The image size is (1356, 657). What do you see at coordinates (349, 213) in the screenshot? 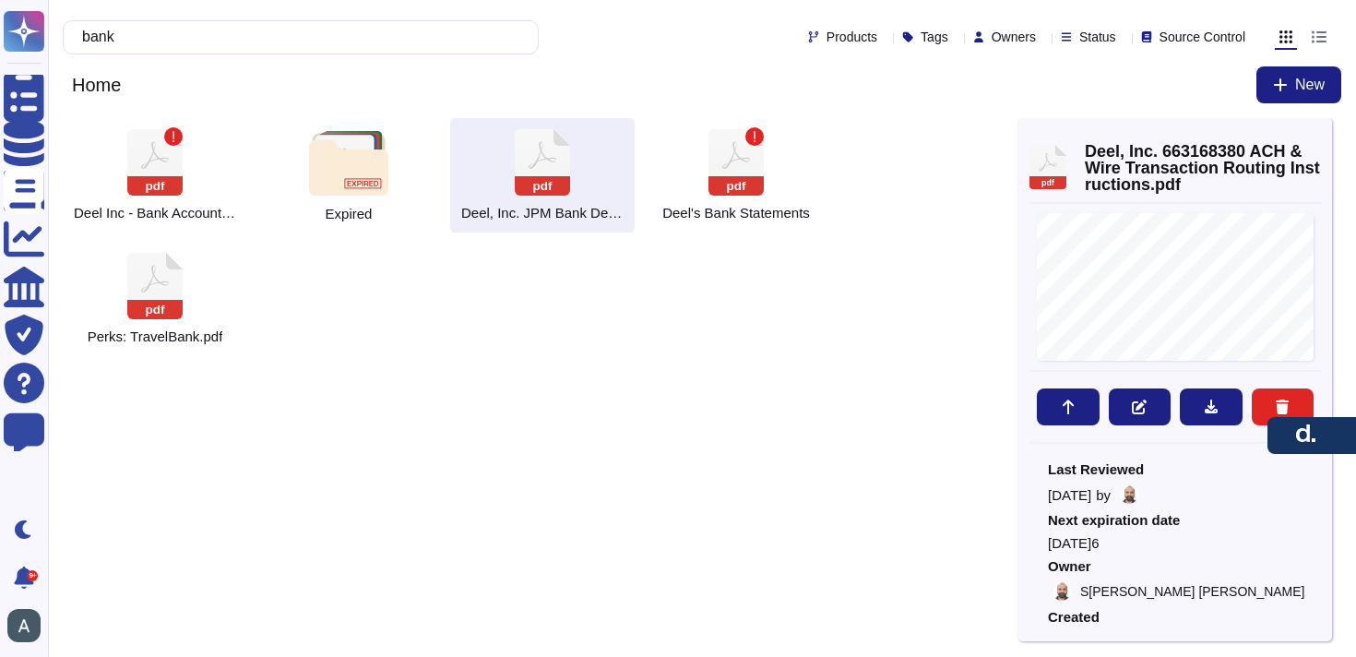
I see `span: Expired` at bounding box center [349, 213].